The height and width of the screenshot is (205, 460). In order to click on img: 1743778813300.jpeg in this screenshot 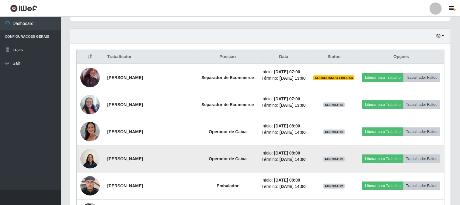, I will do `click(90, 132)`.